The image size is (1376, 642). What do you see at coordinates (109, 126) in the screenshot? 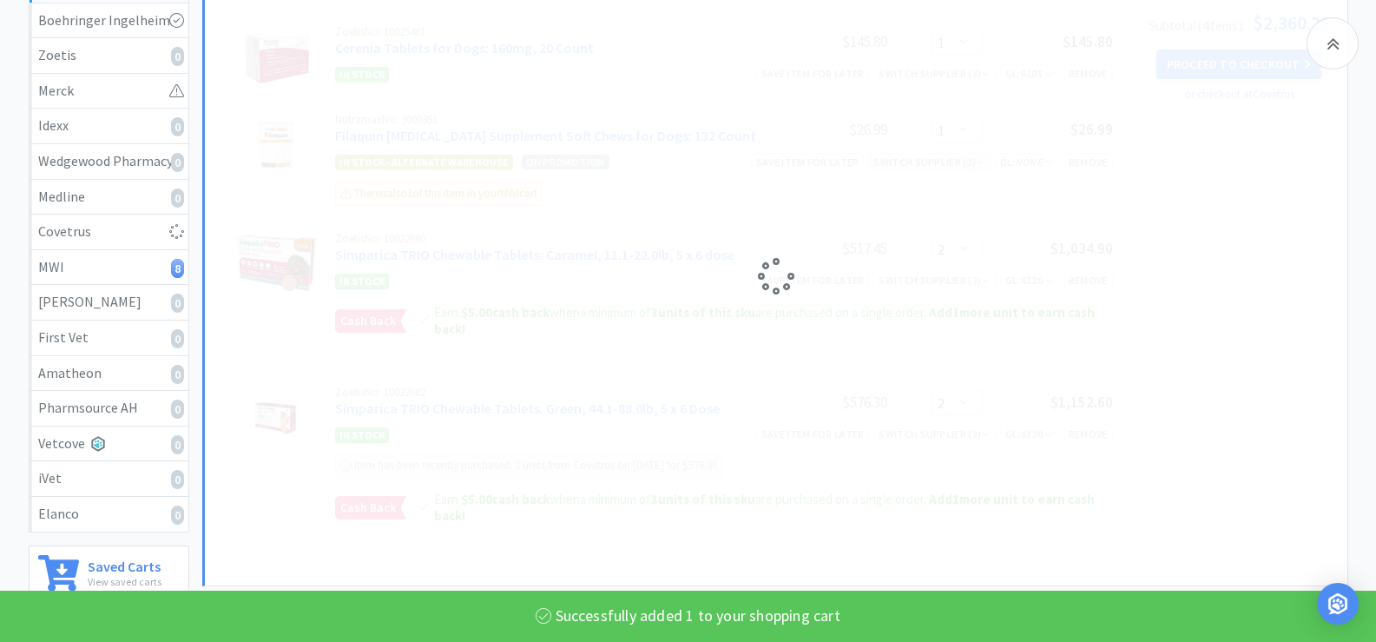
I see `div: Idexx` at bounding box center [109, 126].